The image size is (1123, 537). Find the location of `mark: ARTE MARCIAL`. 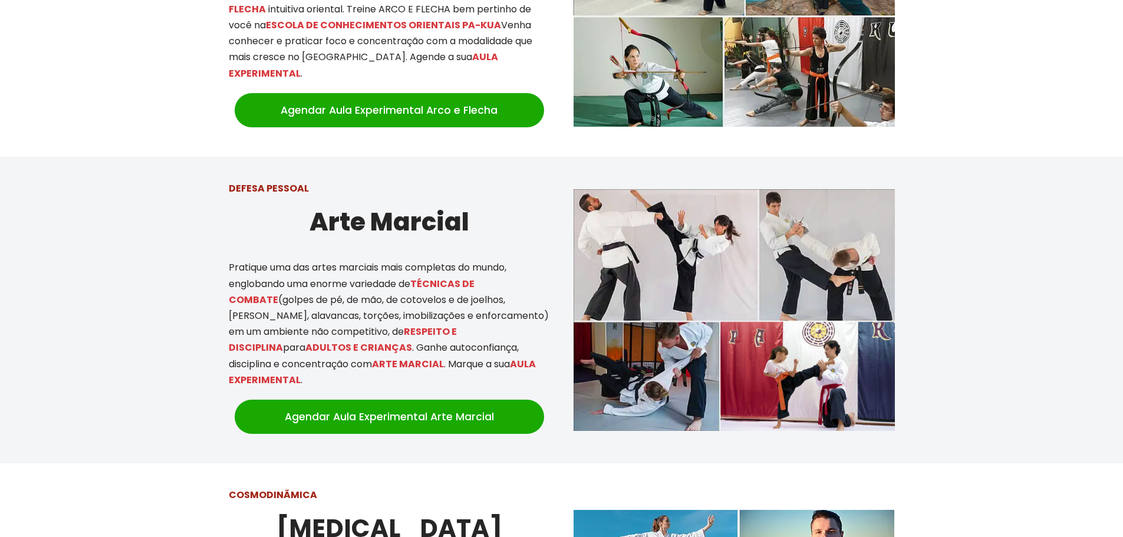

mark: ARTE MARCIAL is located at coordinates (408, 364).